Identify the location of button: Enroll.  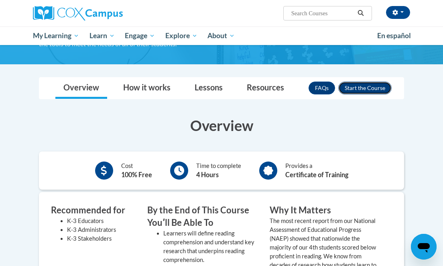
(365, 88).